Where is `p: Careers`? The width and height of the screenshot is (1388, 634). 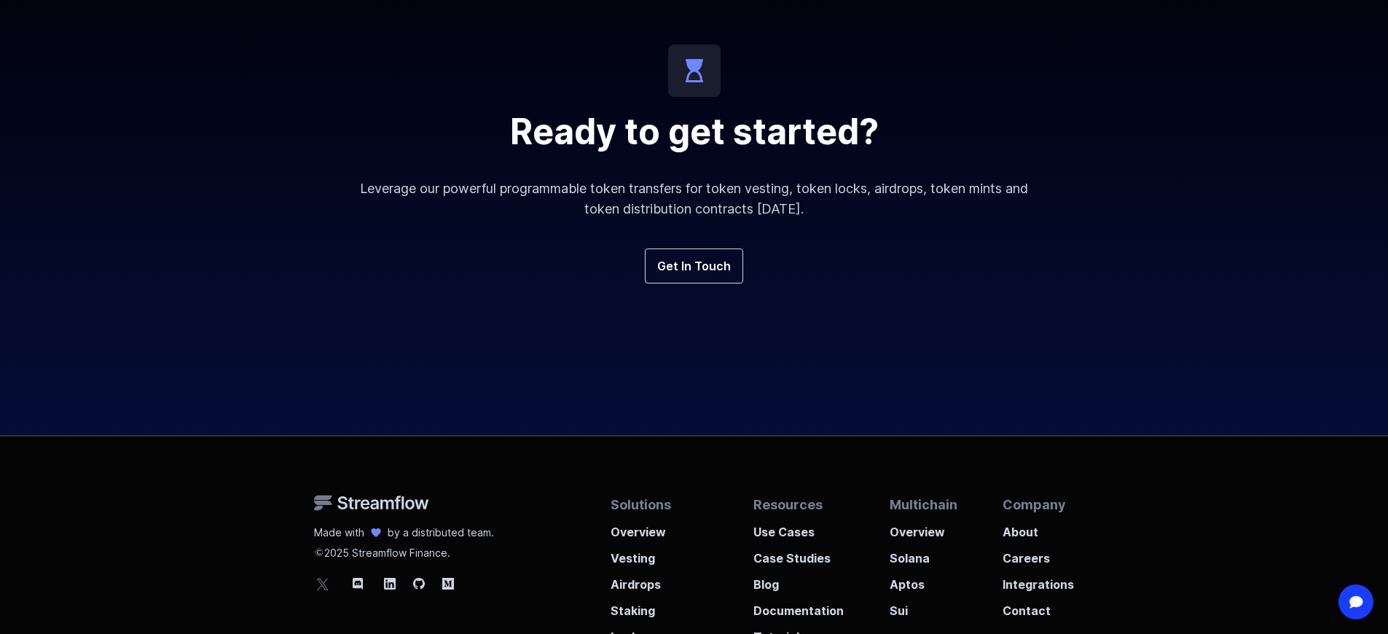
p: Careers is located at coordinates (1038, 554).